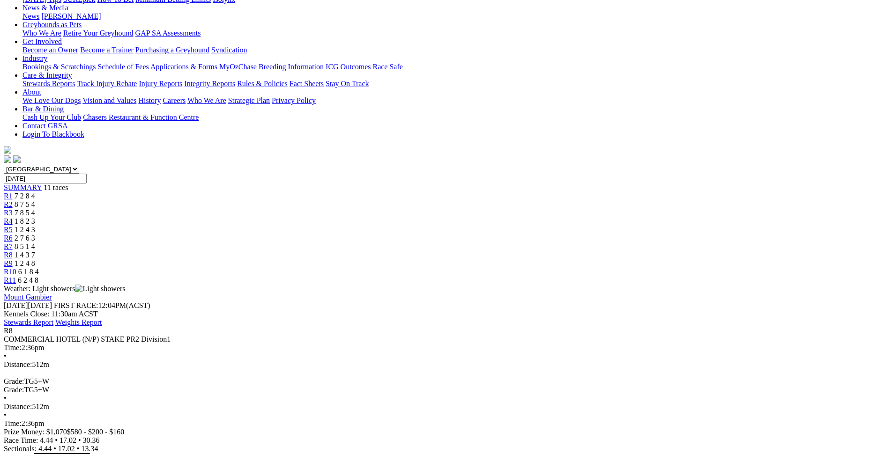 The width and height of the screenshot is (870, 454). I want to click on img: Light showers, so click(100, 289).